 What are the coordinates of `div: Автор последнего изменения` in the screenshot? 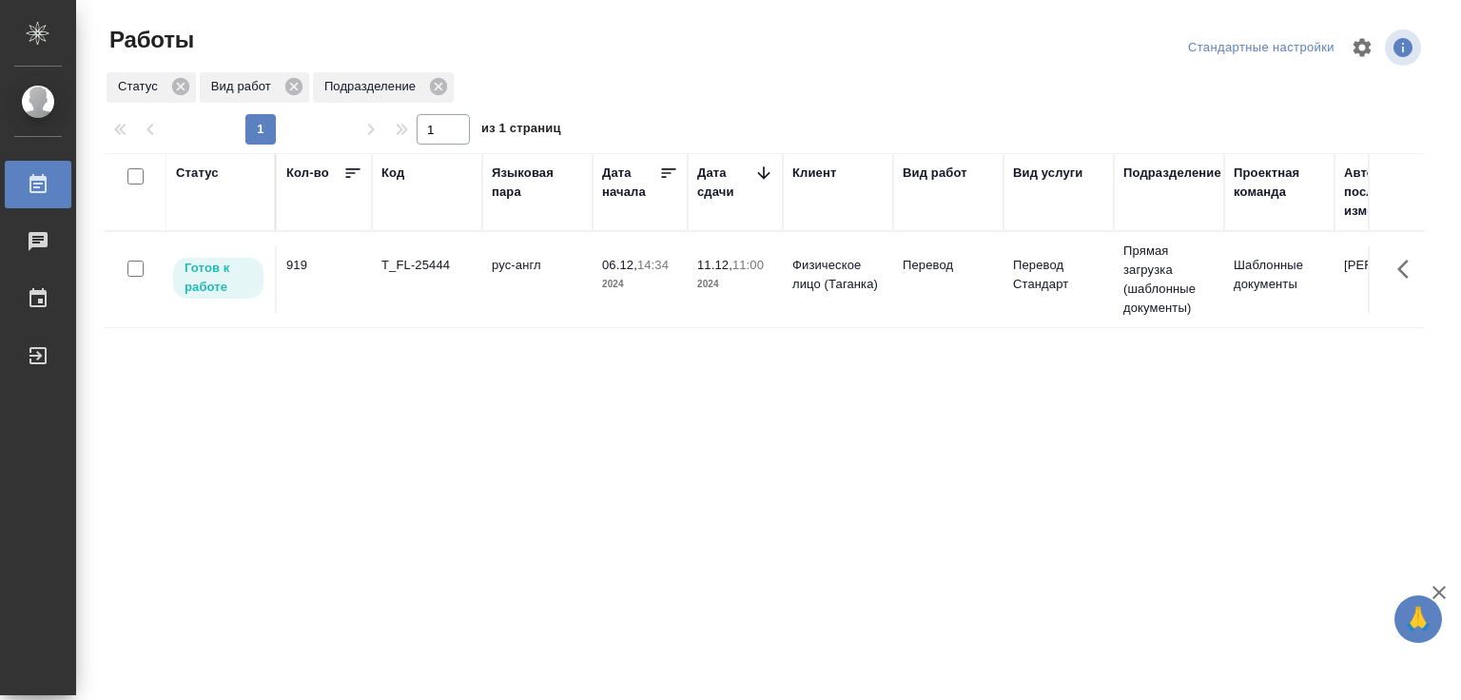 It's located at (1390, 192).